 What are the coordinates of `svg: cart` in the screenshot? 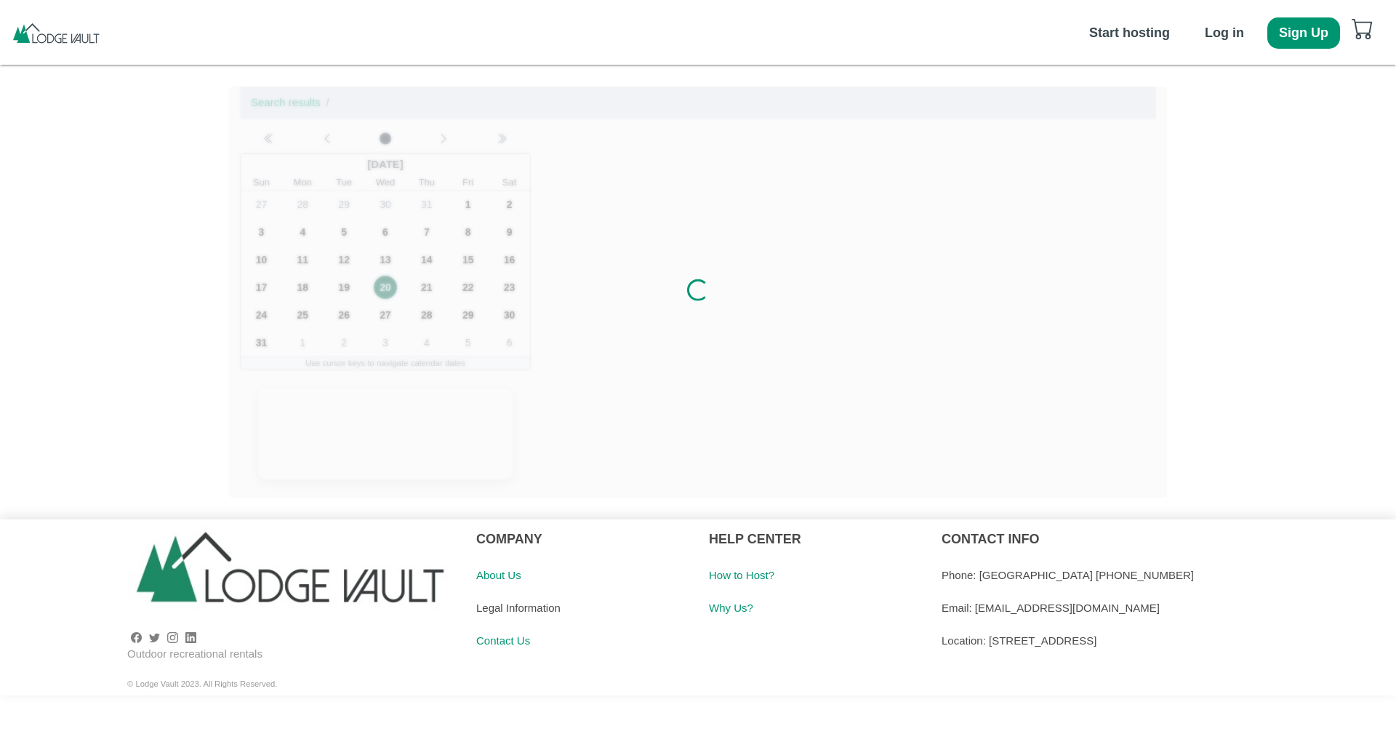 It's located at (1363, 28).